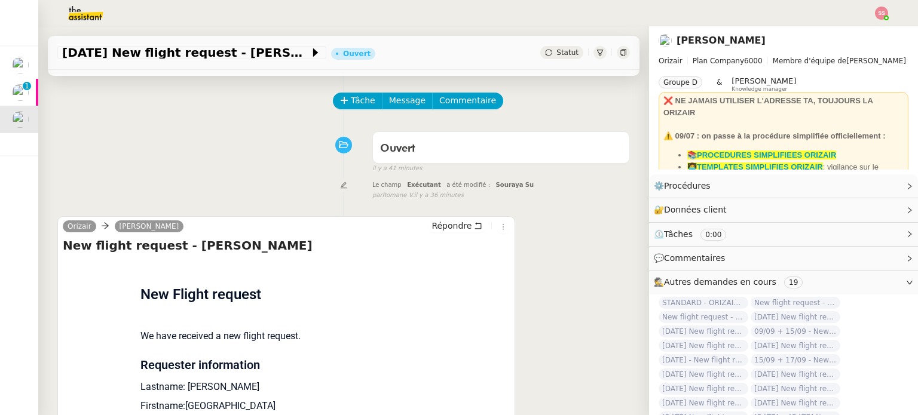  I want to click on nz-tag: Groupe D, so click(680, 82).